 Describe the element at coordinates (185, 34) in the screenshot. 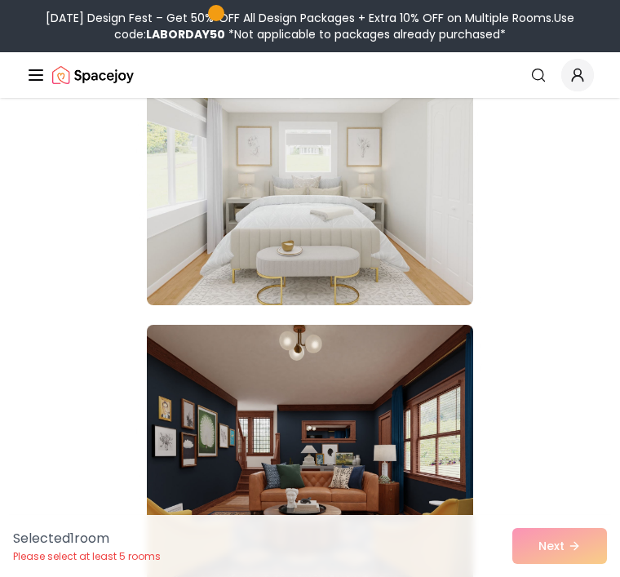

I see `b: LABORDAY50` at that location.